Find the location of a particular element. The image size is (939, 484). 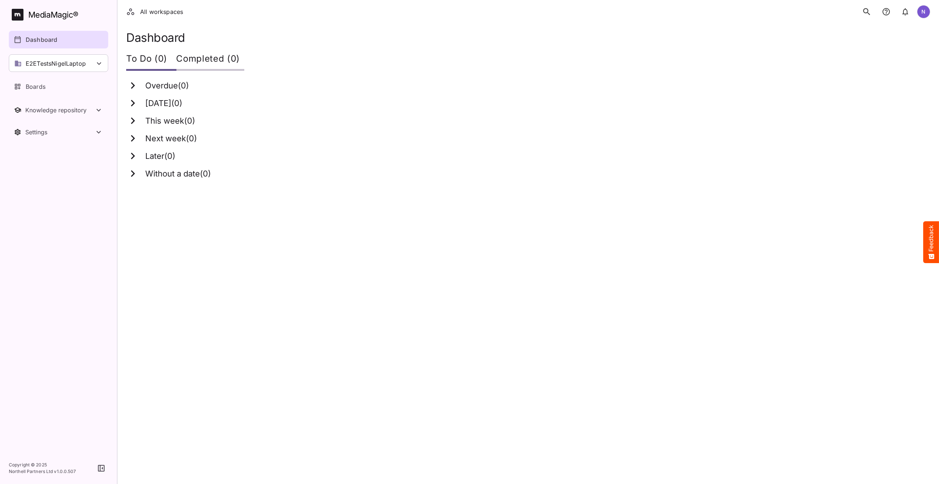

h3: Later ( 0 ) is located at coordinates (160, 156).